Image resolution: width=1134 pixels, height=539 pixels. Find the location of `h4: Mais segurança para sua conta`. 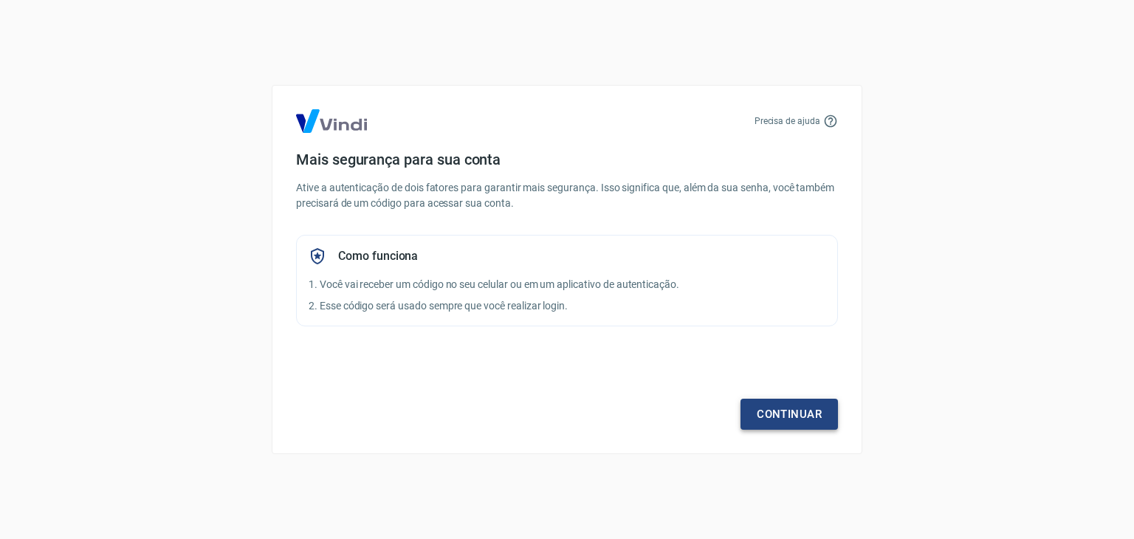

h4: Mais segurança para sua conta is located at coordinates (567, 159).